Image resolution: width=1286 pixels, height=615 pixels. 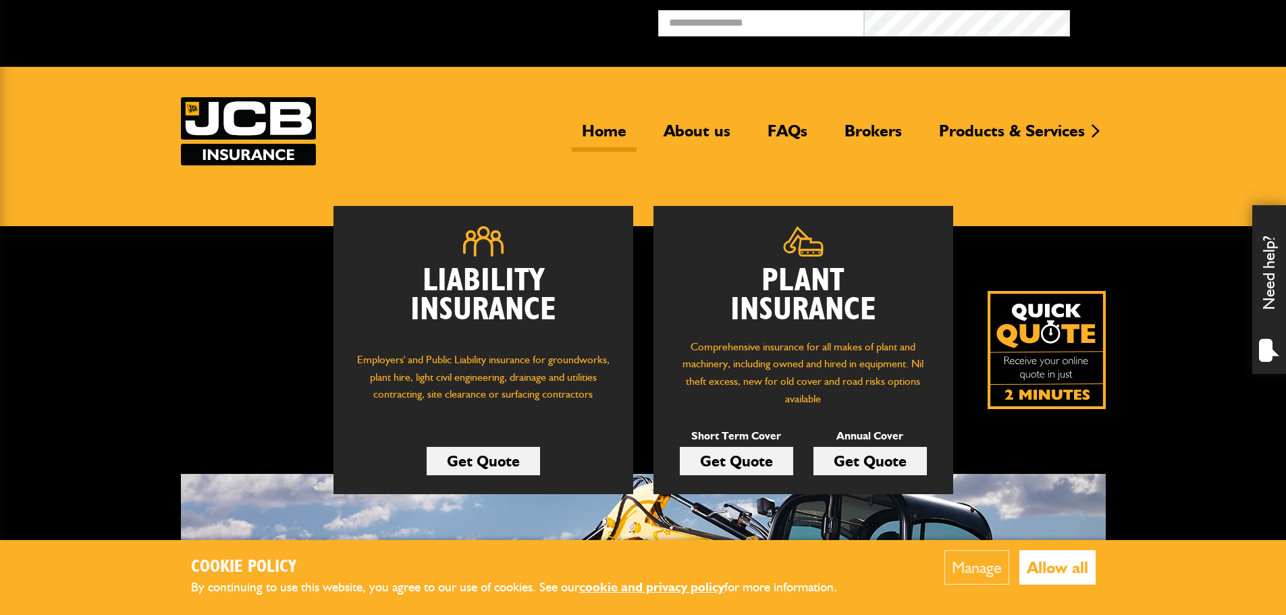 I want to click on p: By continuing to use this website, you agree to our use of cookies. See our for more information., so click(x=525, y=587).